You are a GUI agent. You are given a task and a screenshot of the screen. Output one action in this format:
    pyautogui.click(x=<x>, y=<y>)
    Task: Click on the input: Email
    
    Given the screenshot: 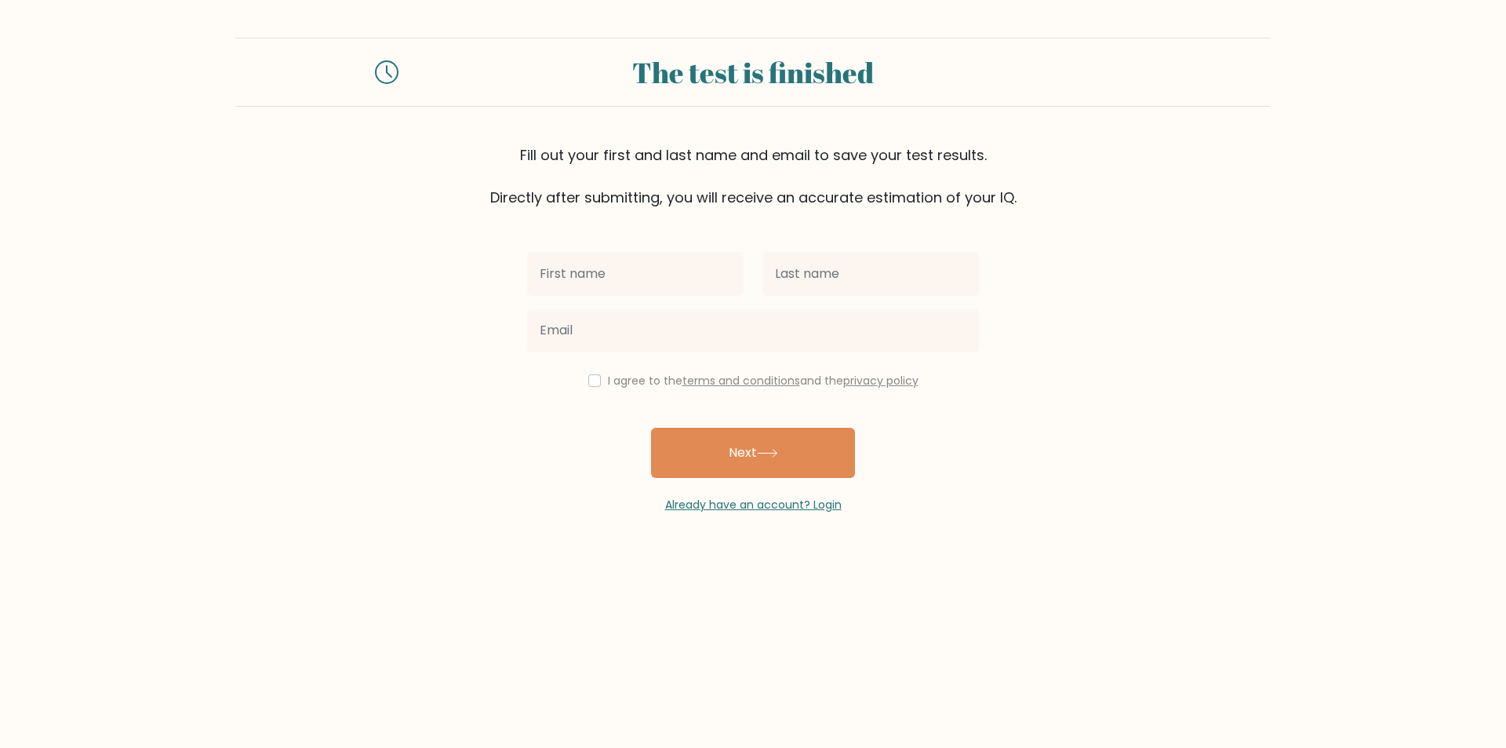 What is the action you would take?
    pyautogui.click(x=753, y=330)
    